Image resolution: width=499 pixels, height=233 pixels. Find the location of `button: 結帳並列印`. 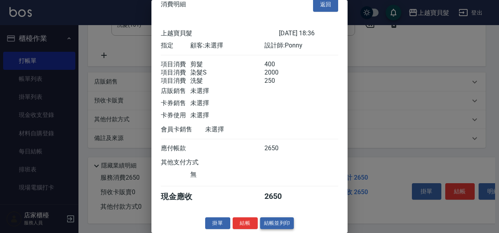

button: 結帳並列印 is located at coordinates (277, 223).